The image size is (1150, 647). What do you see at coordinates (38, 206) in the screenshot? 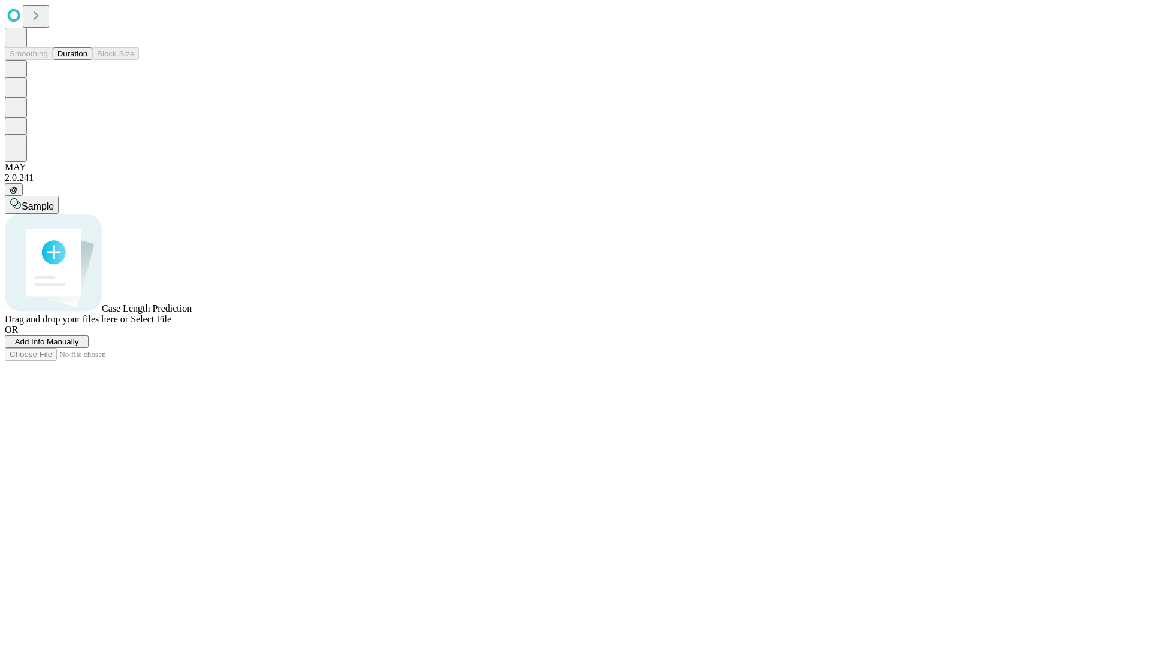
I see `span: Sample` at bounding box center [38, 206].